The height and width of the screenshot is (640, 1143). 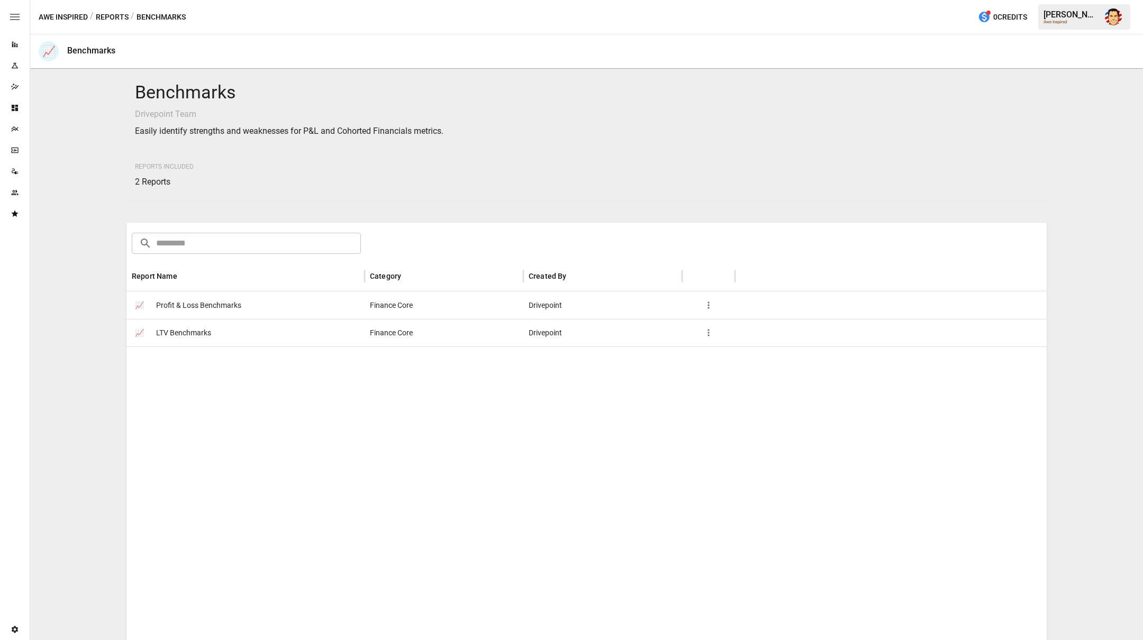 What do you see at coordinates (112, 17) in the screenshot?
I see `button: Reports` at bounding box center [112, 17].